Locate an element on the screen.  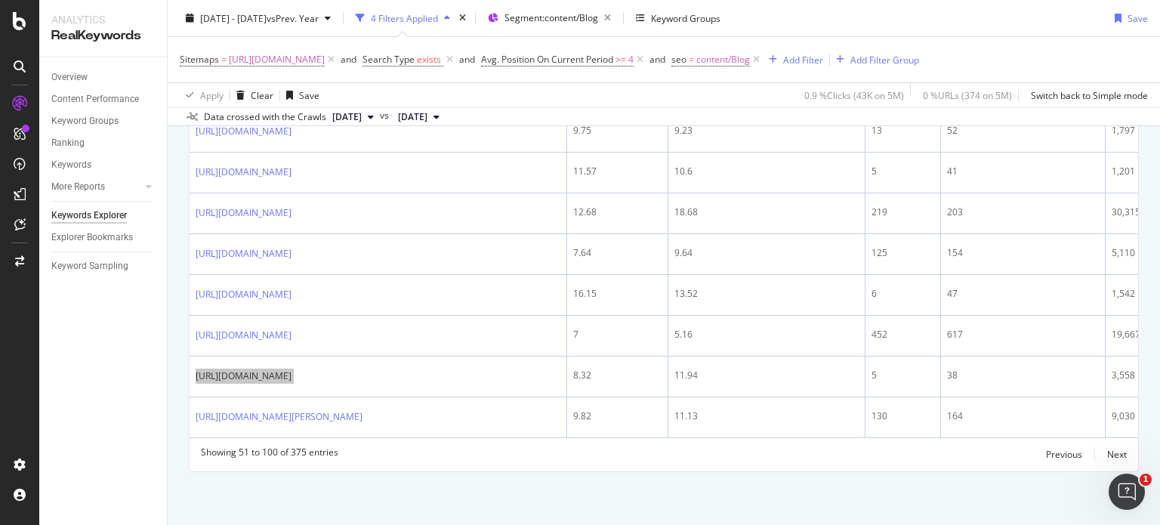
button: Clear is located at coordinates (251, 95).